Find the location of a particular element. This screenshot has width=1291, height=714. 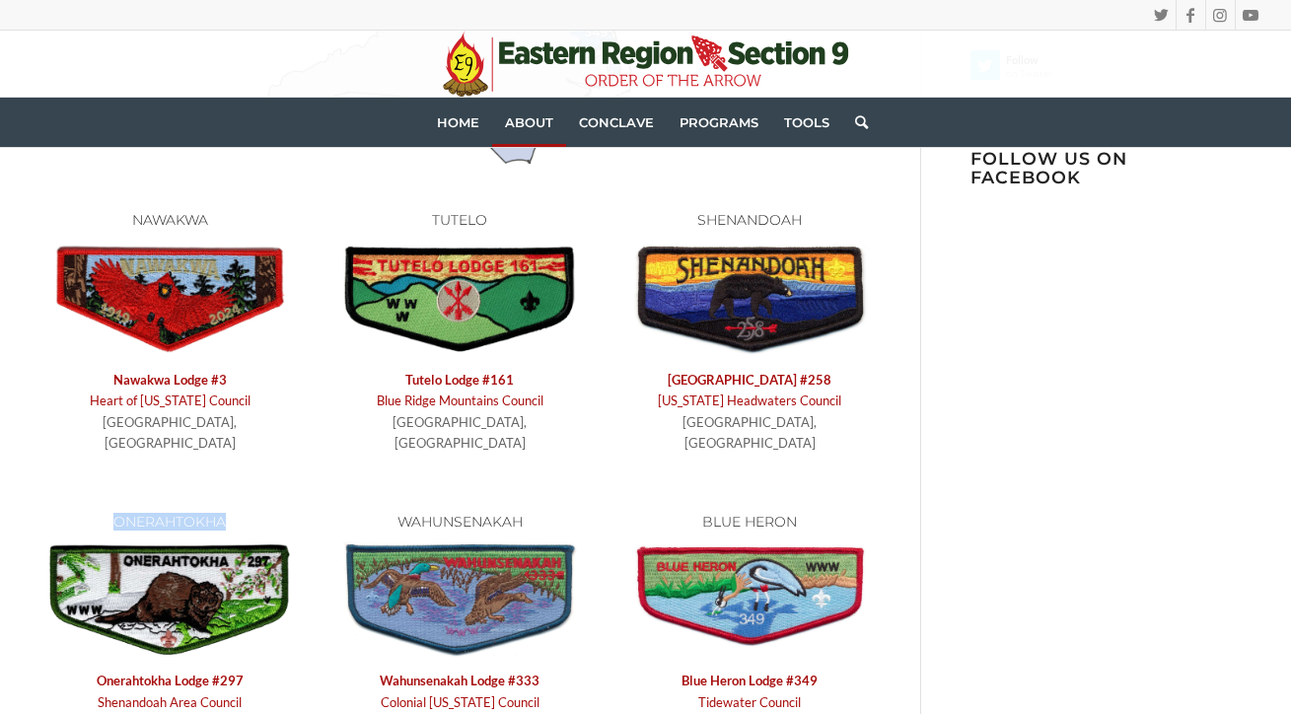

a: Blue Heron Lodge #349 is located at coordinates (749, 680).